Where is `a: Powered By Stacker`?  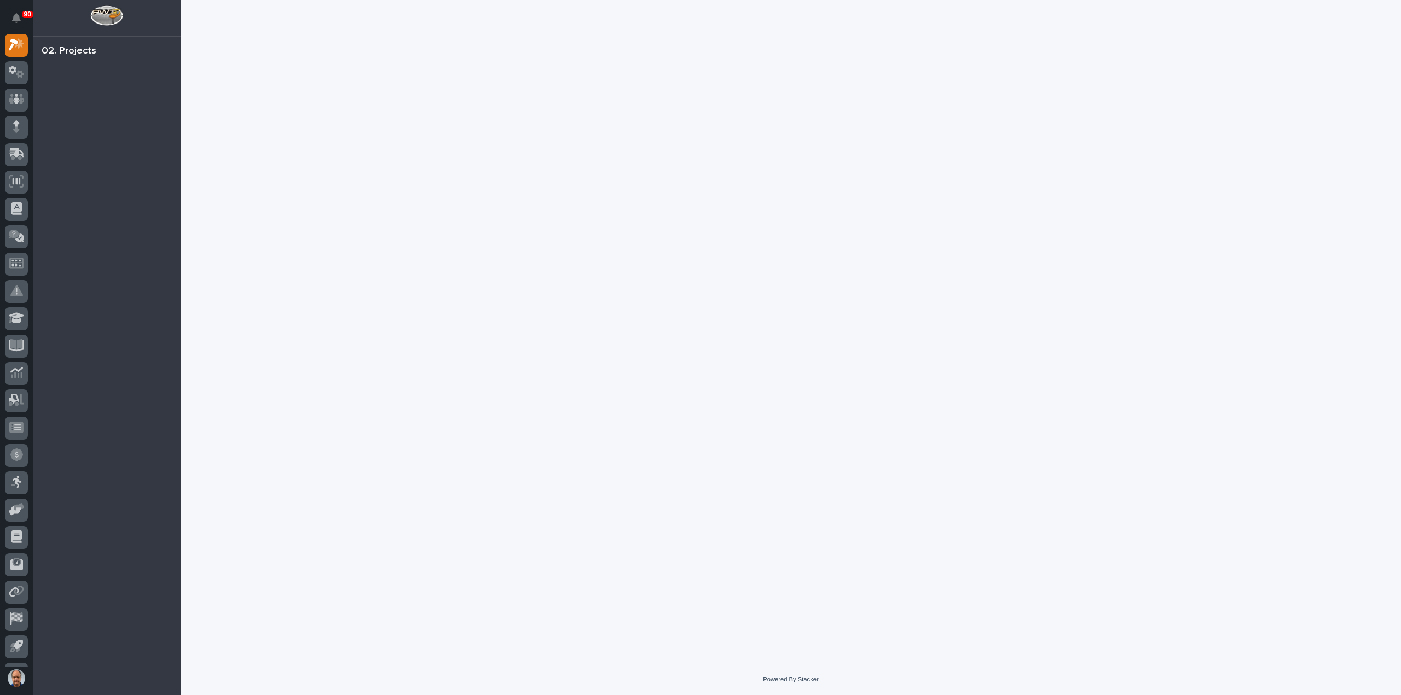
a: Powered By Stacker is located at coordinates (790, 680).